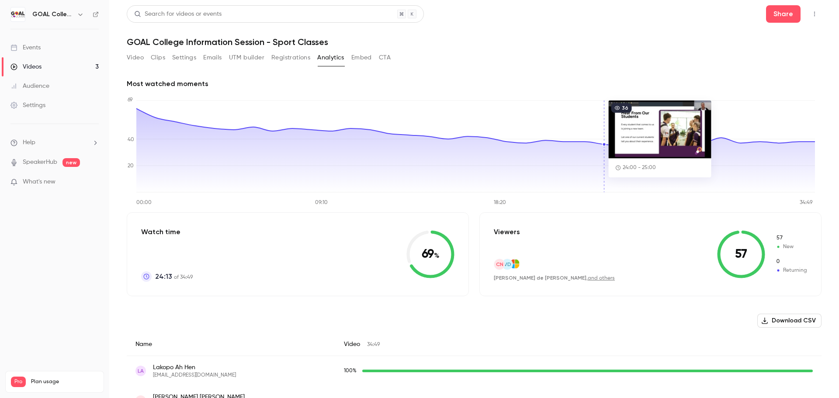 The image size is (839, 398). What do you see at coordinates (601, 278) in the screenshot?
I see `a: and others` at bounding box center [601, 278].